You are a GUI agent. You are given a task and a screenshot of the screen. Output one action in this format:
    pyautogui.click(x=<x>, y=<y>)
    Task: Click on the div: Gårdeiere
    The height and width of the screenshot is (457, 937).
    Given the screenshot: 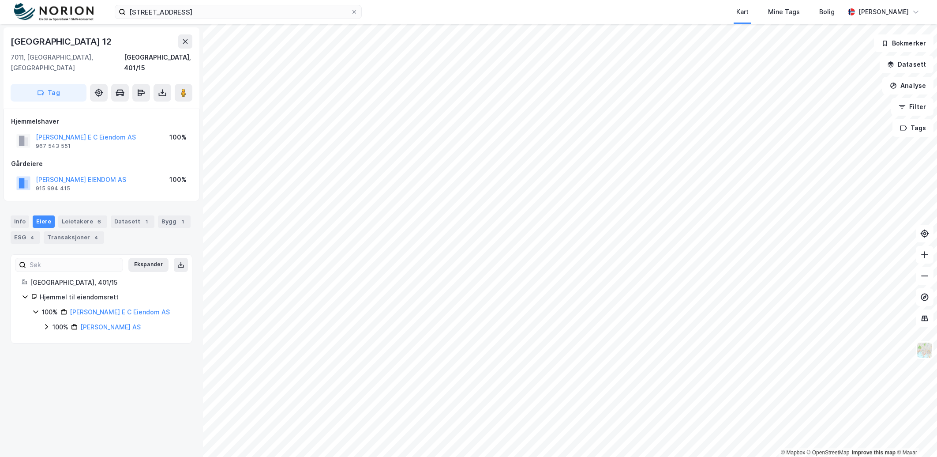 What is the action you would take?
    pyautogui.click(x=101, y=164)
    